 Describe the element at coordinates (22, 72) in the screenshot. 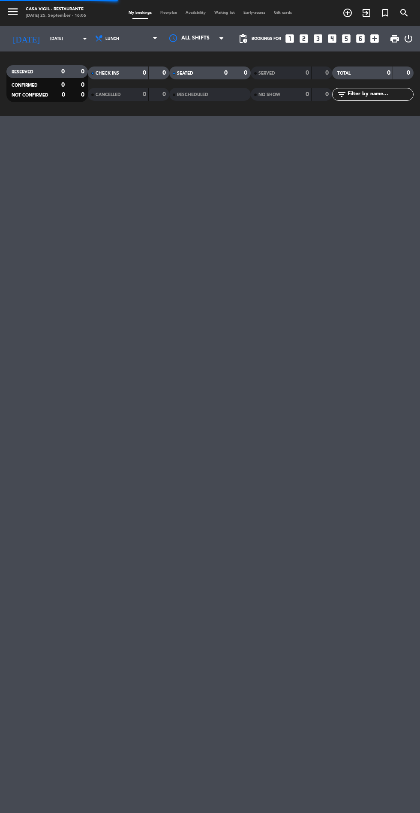

I see `span: RESERVED` at that location.